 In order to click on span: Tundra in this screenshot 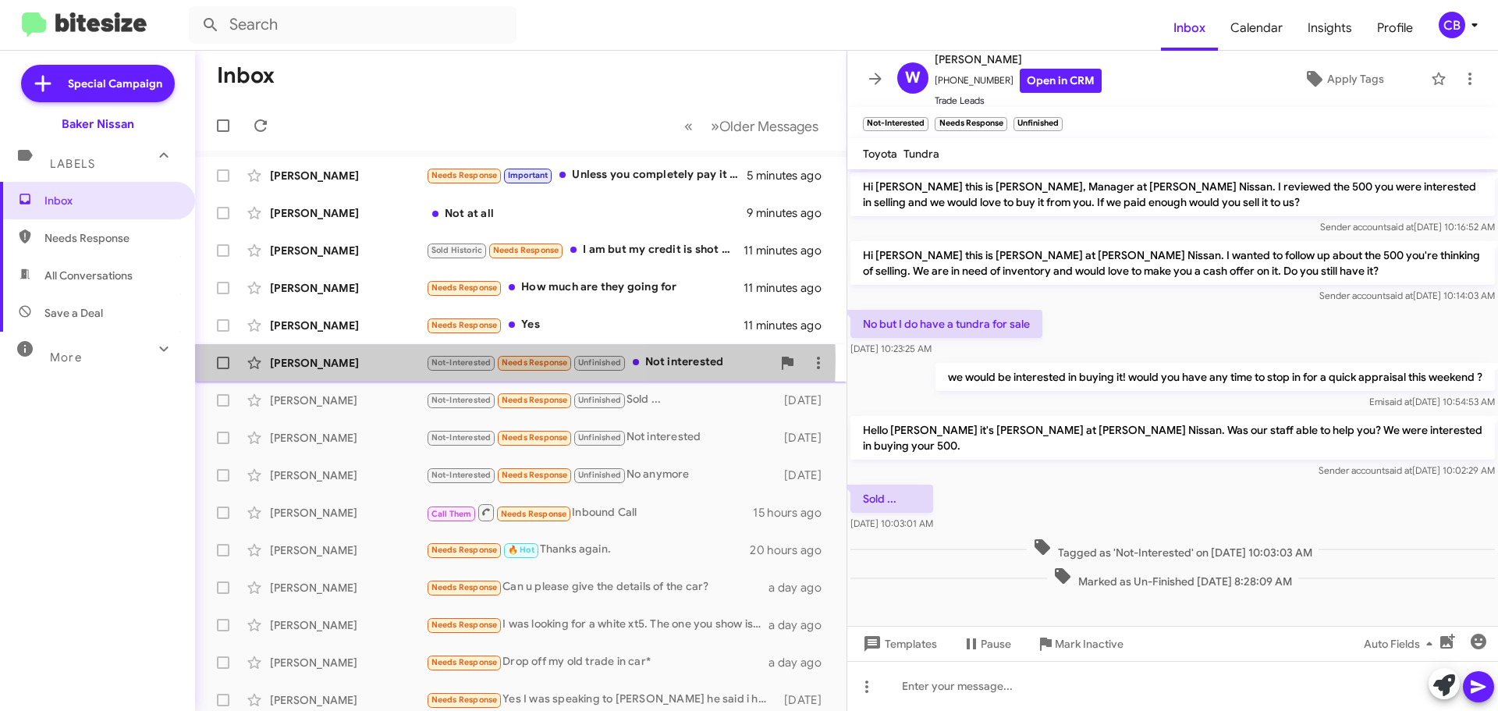, I will do `click(922, 154)`.